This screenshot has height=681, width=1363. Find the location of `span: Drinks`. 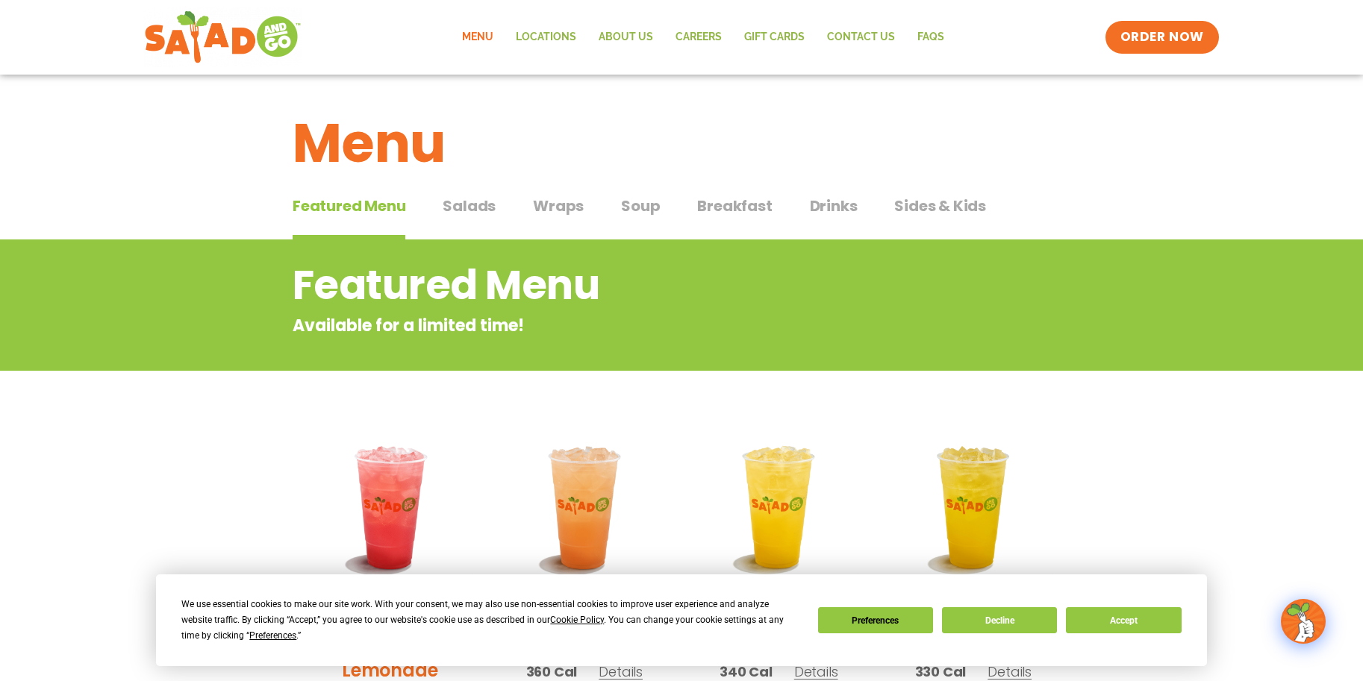

span: Drinks is located at coordinates (833, 206).